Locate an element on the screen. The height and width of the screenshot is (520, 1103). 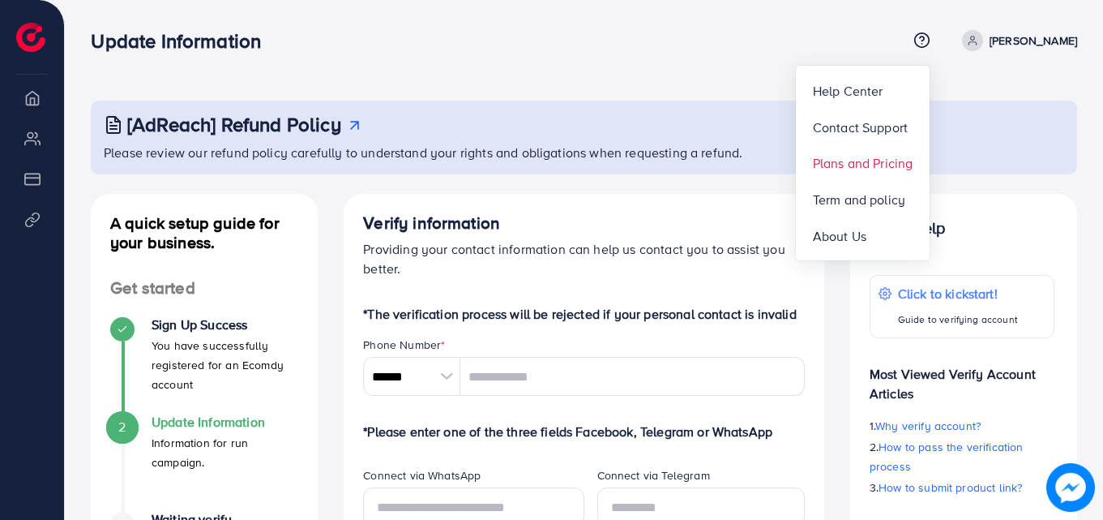
label: Phone Number is located at coordinates (404, 344).